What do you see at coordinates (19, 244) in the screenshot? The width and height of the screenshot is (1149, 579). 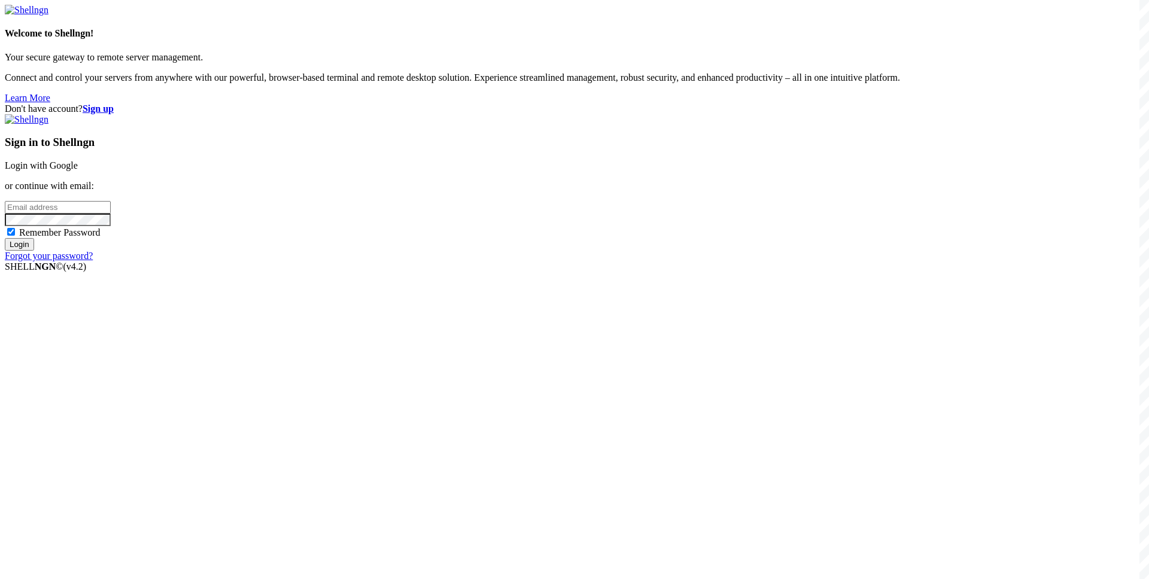 I see `input: Login` at bounding box center [19, 244].